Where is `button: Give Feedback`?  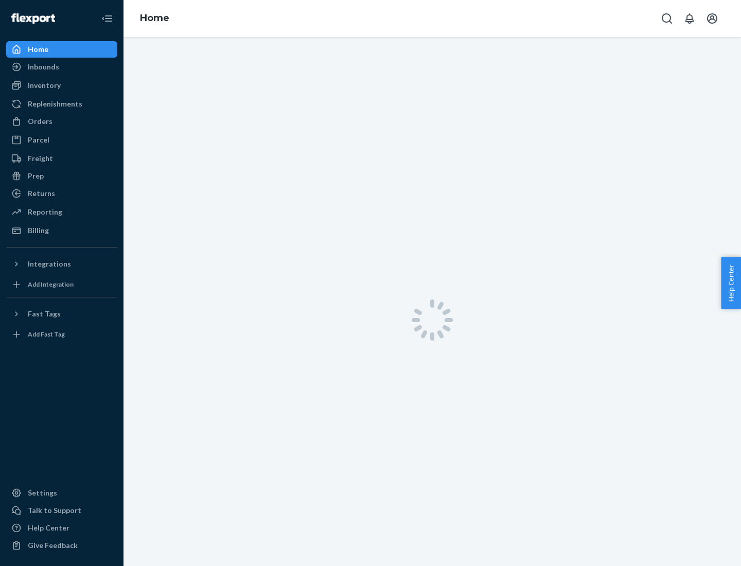
button: Give Feedback is located at coordinates (62, 545).